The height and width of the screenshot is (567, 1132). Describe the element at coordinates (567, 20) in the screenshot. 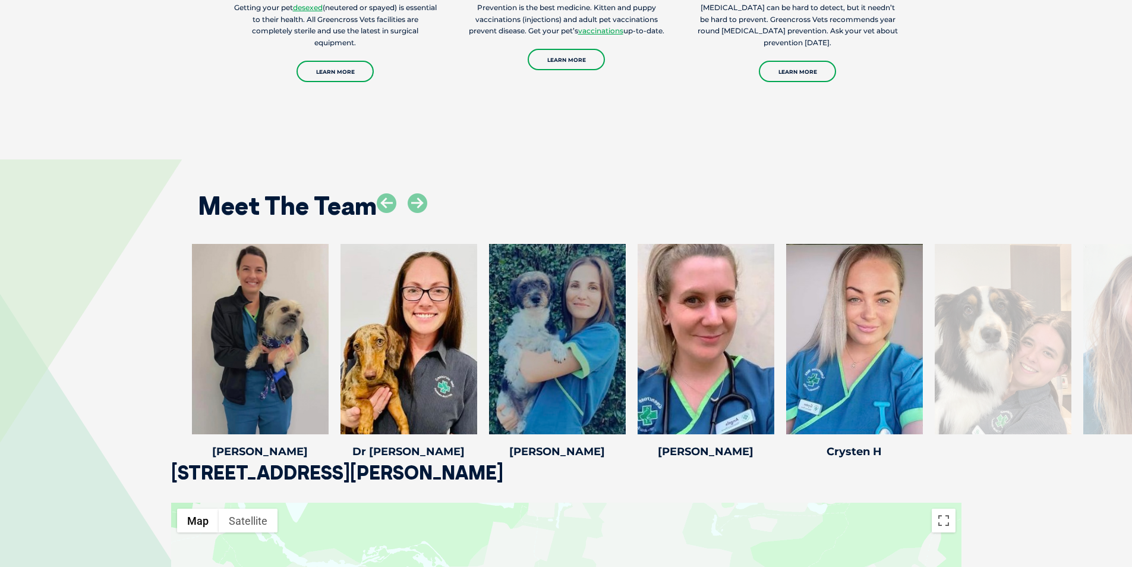

I see `p: Prevention is the best medicine. Kitten and puppy vaccinations (injections) and adult pet vaccina...` at that location.